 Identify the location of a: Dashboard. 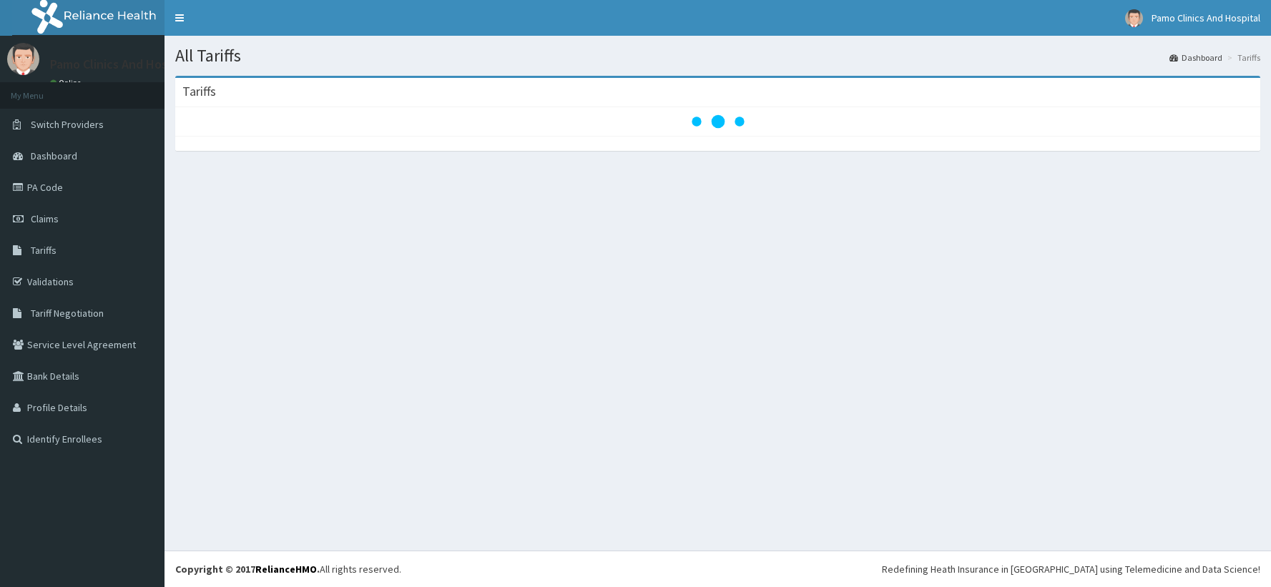
(1196, 57).